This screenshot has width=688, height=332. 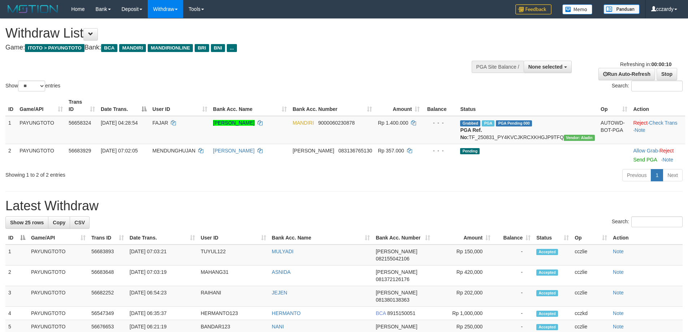 I want to click on span: 56658324, so click(x=80, y=123).